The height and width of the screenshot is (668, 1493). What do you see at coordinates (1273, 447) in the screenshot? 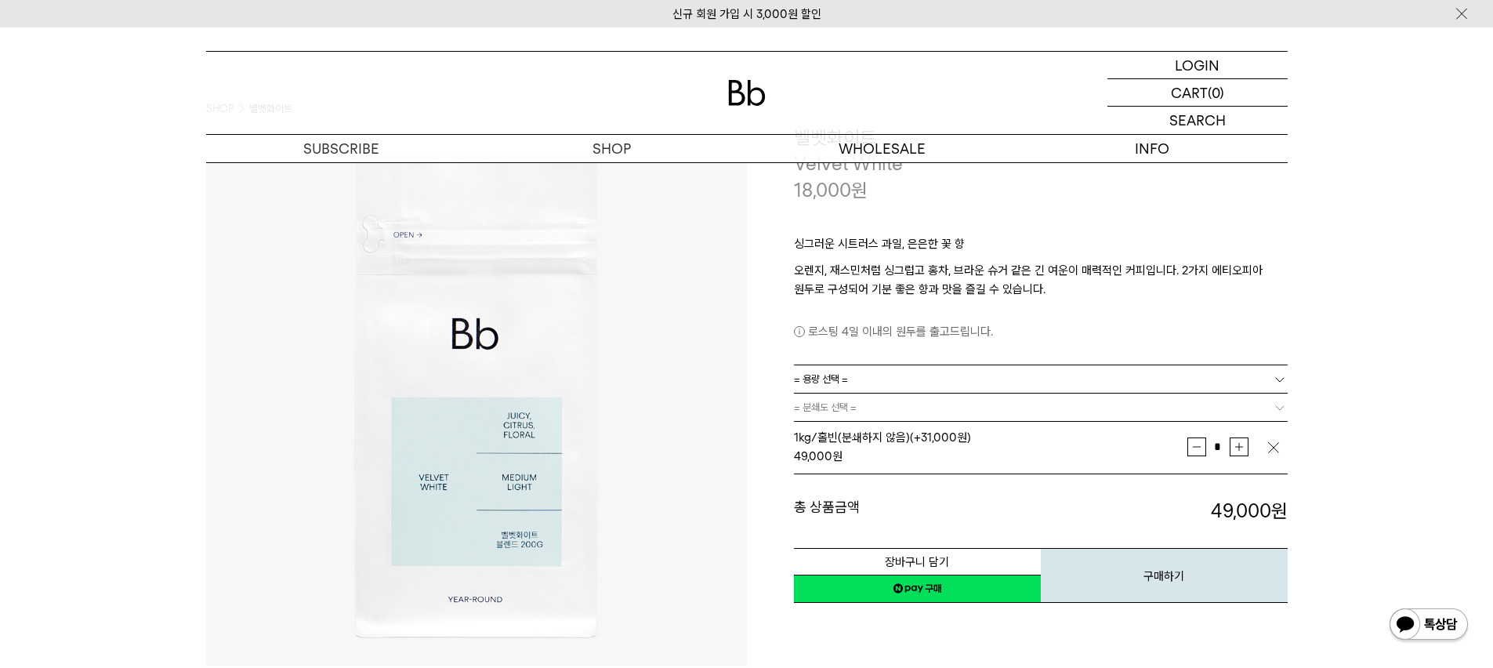
I see `img: 삭제` at bounding box center [1273, 447].